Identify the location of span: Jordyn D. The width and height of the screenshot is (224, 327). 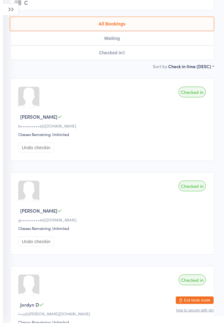
(30, 309).